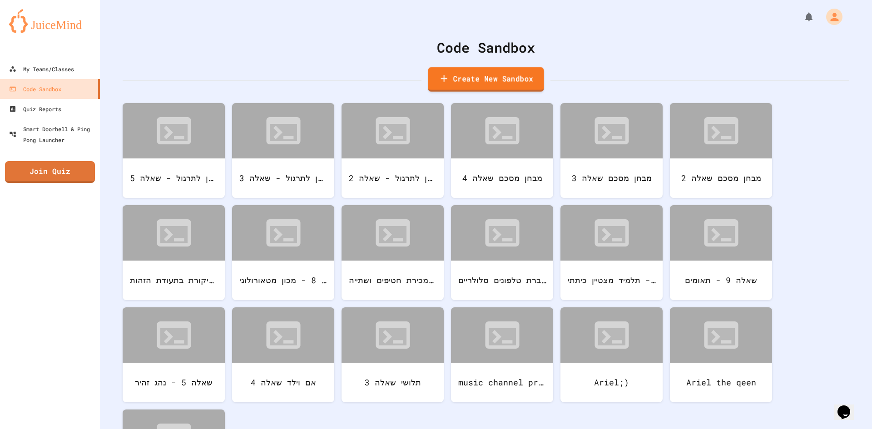 The image size is (872, 429). Describe the element at coordinates (502, 382) in the screenshot. I see `div: music channel practice` at that location.